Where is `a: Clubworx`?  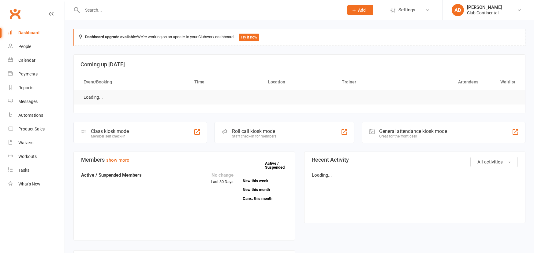
a: Clubworx is located at coordinates (15, 14).